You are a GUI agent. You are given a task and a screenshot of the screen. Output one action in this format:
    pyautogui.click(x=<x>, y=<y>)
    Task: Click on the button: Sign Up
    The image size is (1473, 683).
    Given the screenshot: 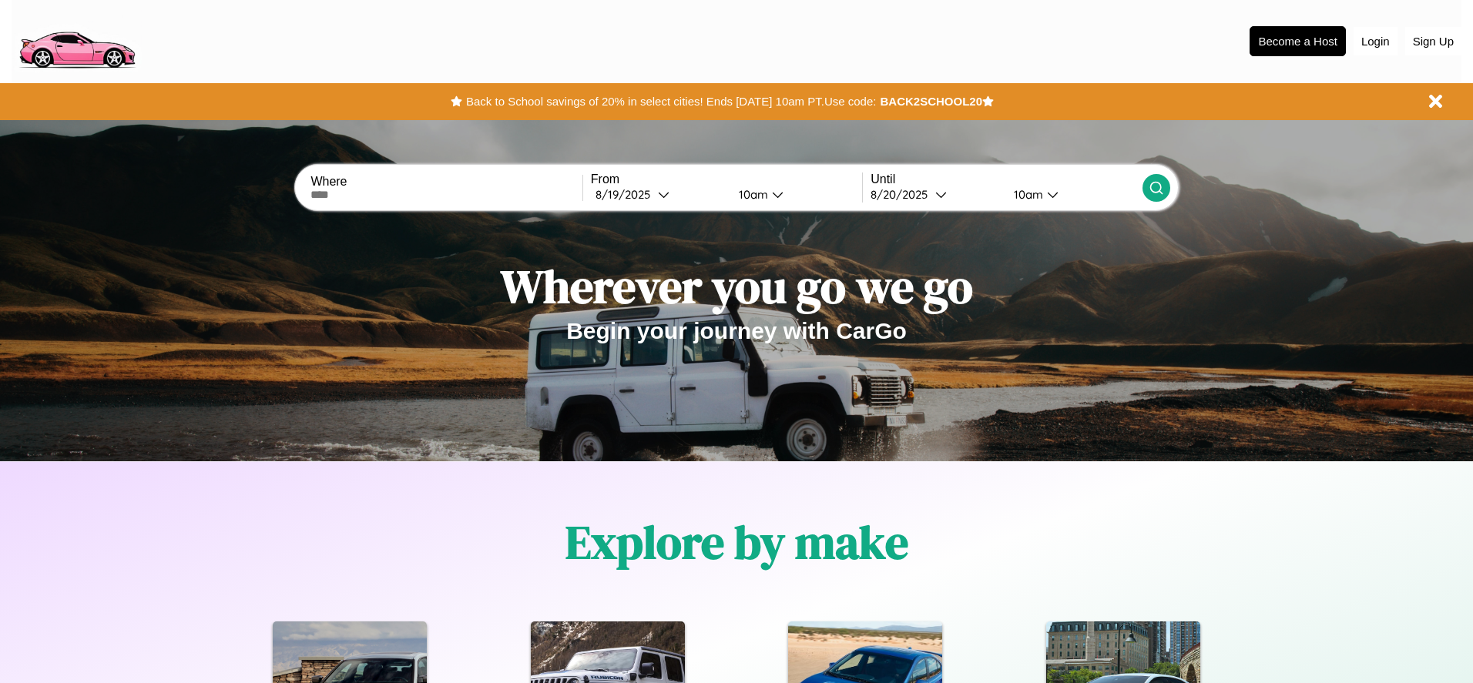 What is the action you would take?
    pyautogui.click(x=1433, y=41)
    